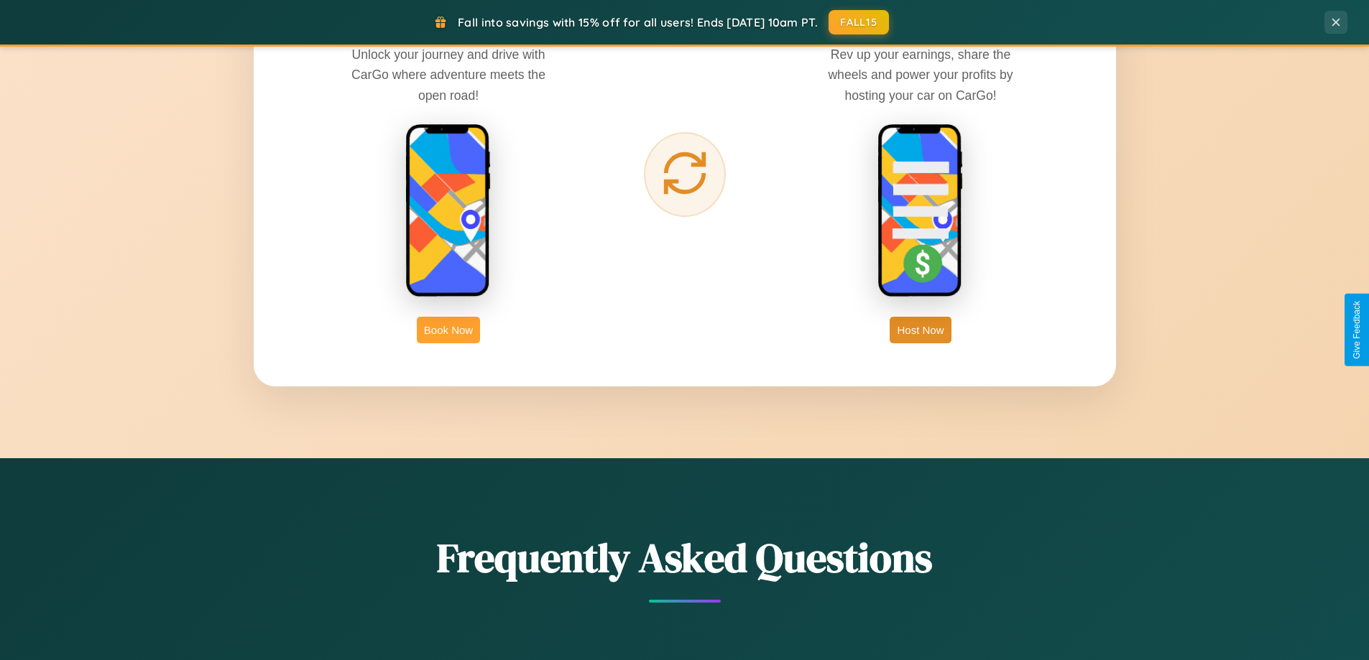 The height and width of the screenshot is (660, 1369). I want to click on div: Give Feedback, so click(1356, 330).